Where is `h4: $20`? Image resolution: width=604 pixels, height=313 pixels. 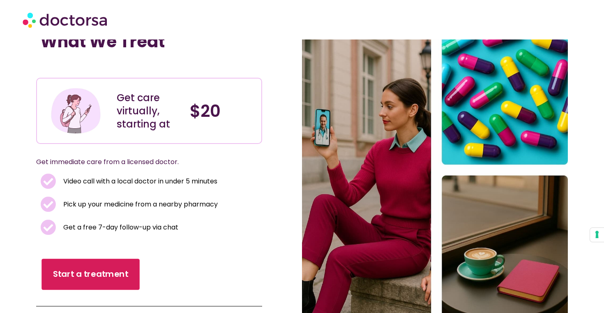
h4: $20 is located at coordinates (222, 111).